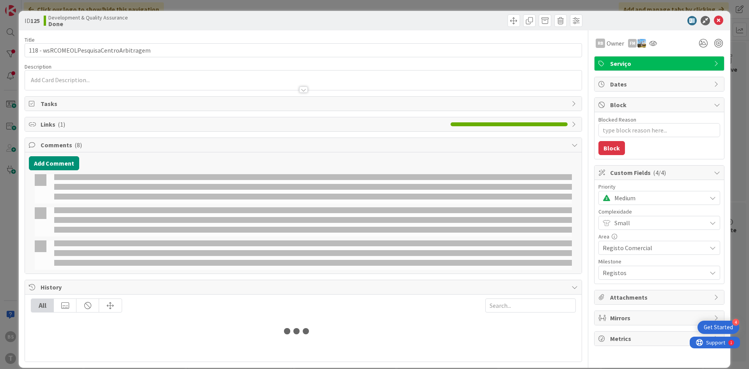  Describe the element at coordinates (660, 64) in the screenshot. I see `span: Serviço` at that location.